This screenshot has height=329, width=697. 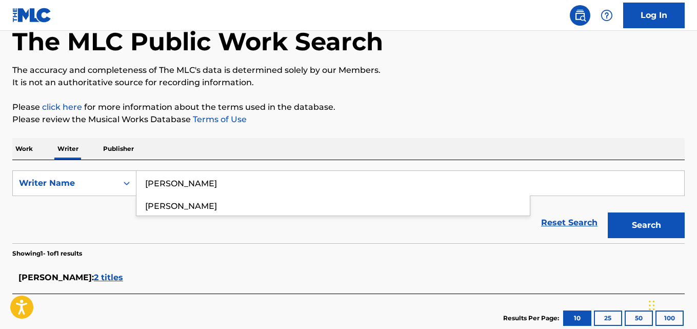 What do you see at coordinates (348, 207) in the screenshot?
I see `form: Search Form` at bounding box center [348, 207].